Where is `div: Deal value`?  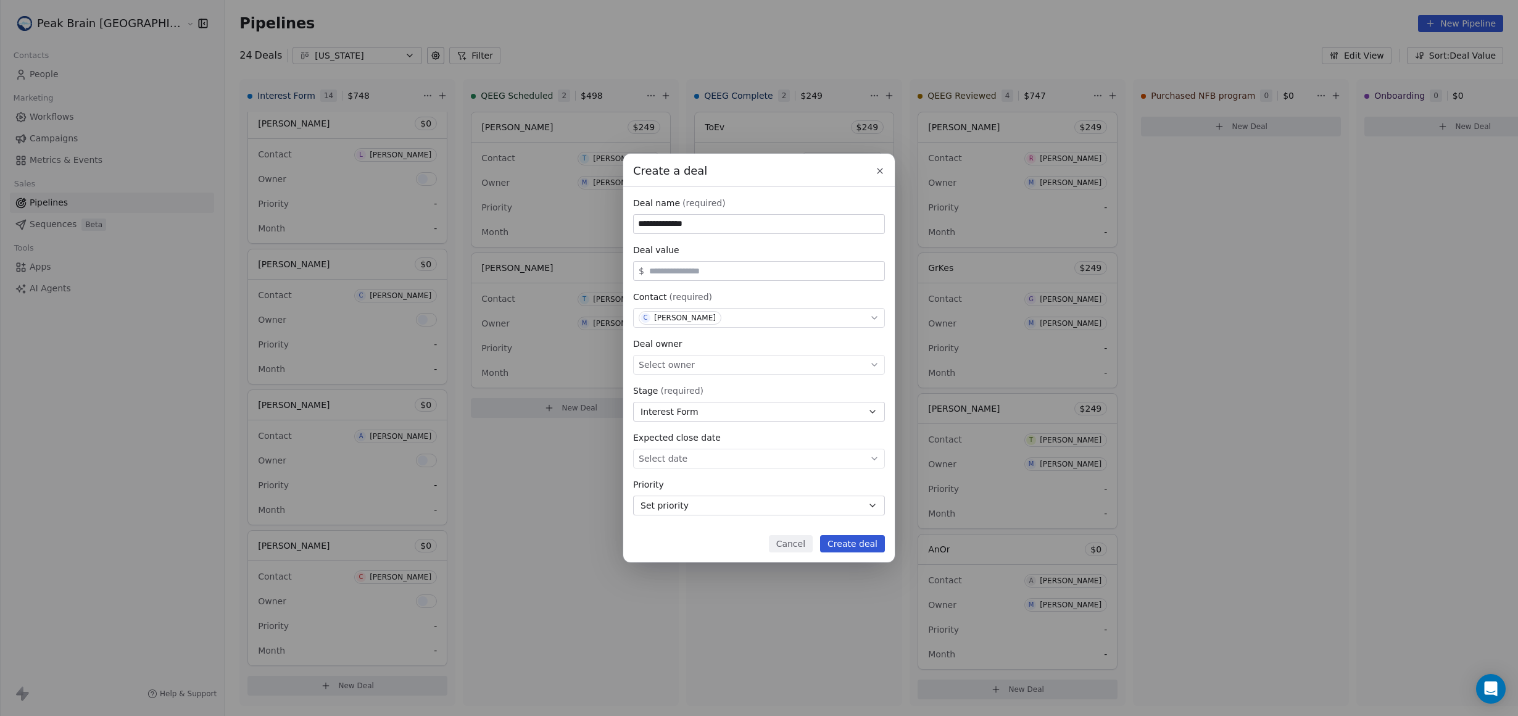 div: Deal value is located at coordinates (759, 250).